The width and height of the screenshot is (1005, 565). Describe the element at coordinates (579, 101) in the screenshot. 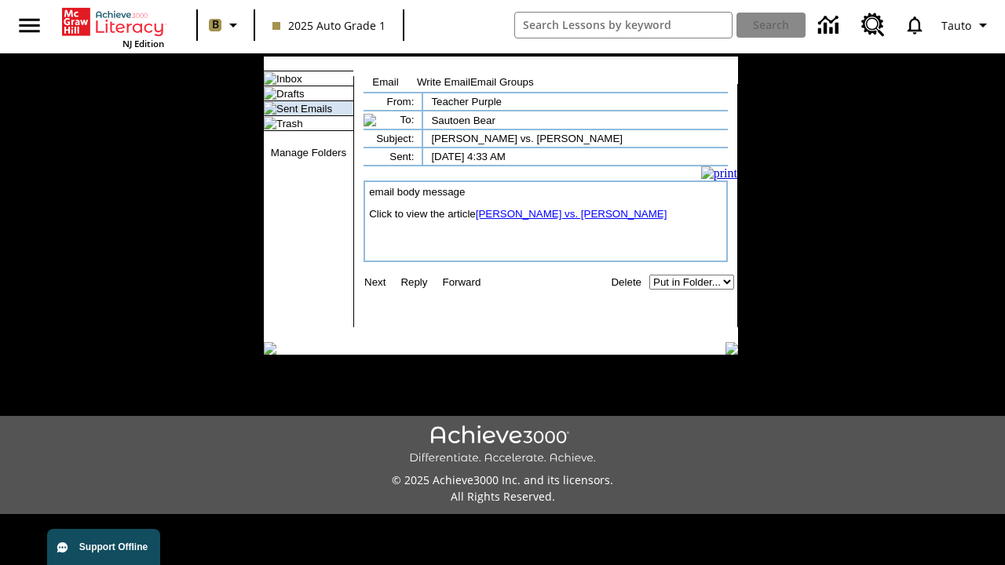

I see `td: Teacher Purple` at that location.